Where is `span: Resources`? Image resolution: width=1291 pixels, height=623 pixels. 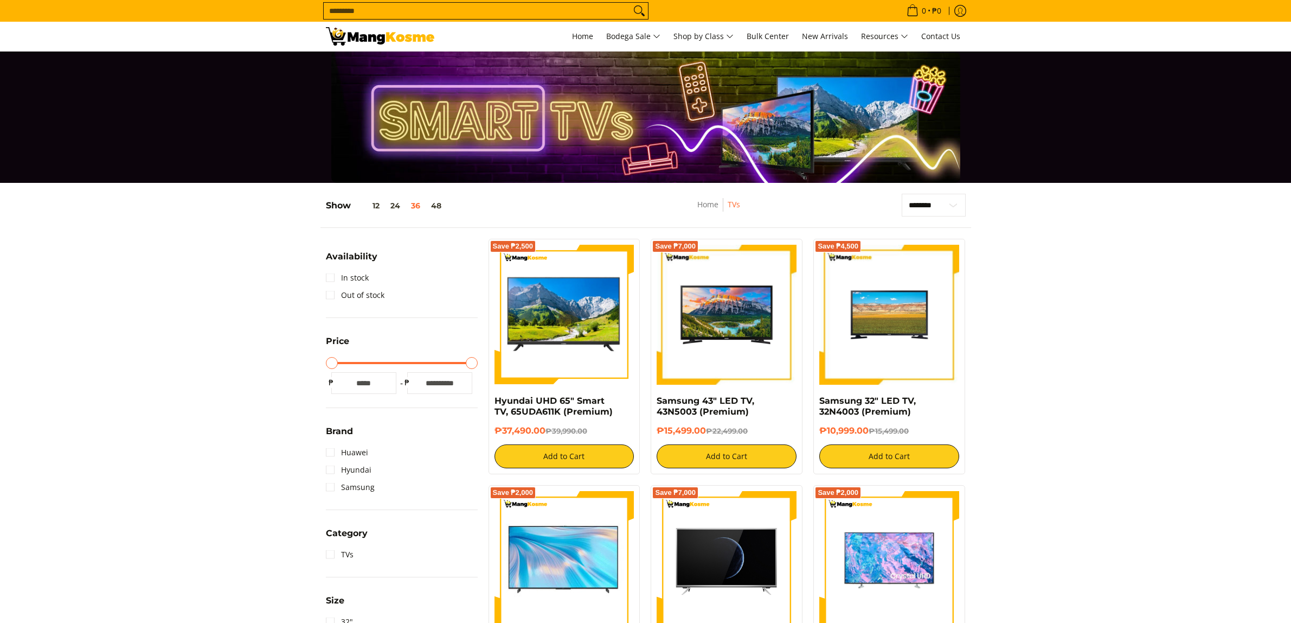 span: Resources is located at coordinates (884, 36).